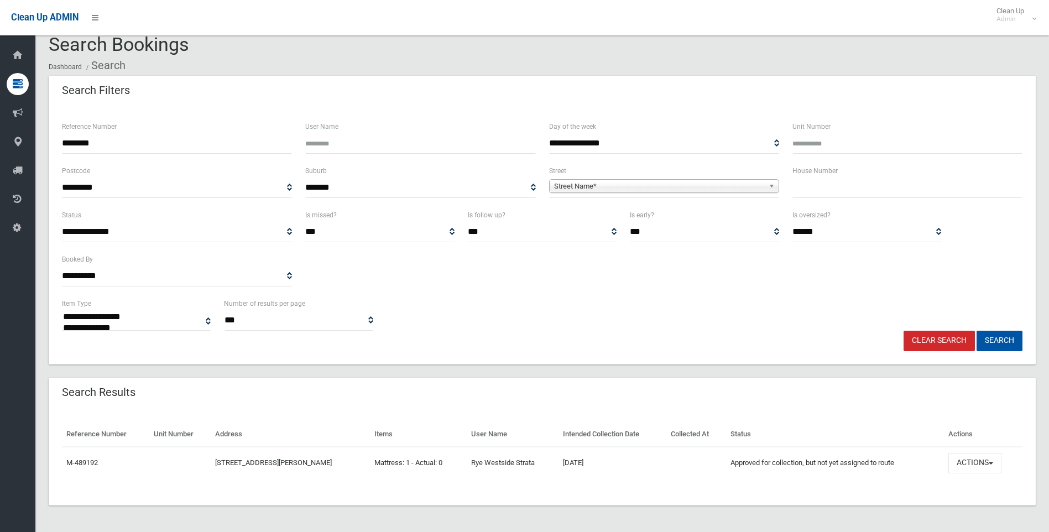 Image resolution: width=1049 pixels, height=532 pixels. I want to click on td: Rye Westside Strata, so click(513, 463).